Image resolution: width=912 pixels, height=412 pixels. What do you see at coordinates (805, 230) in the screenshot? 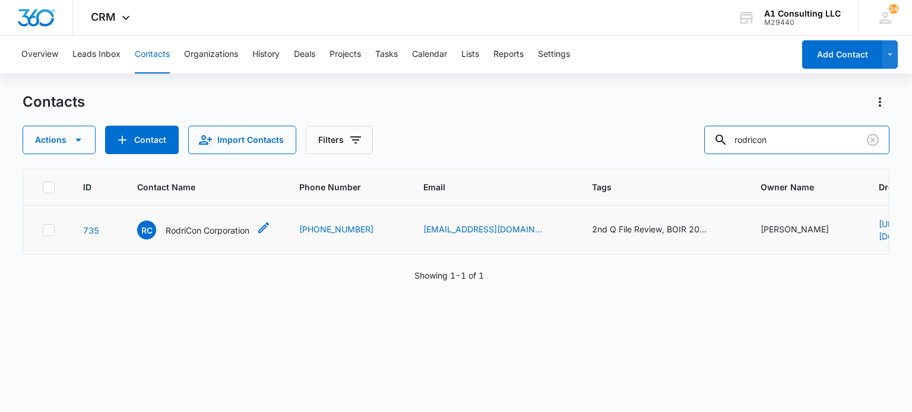
I see `div: Owner Name - Argelis Rodriguez - Select to Edit Field` at bounding box center [805, 230].